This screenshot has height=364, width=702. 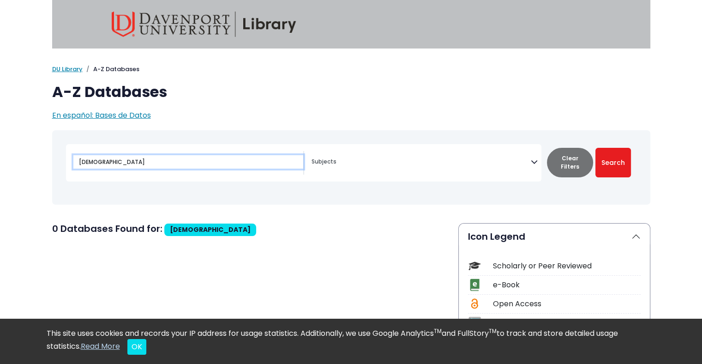 What do you see at coordinates (67, 69) in the screenshot?
I see `a: DU Library` at bounding box center [67, 69].